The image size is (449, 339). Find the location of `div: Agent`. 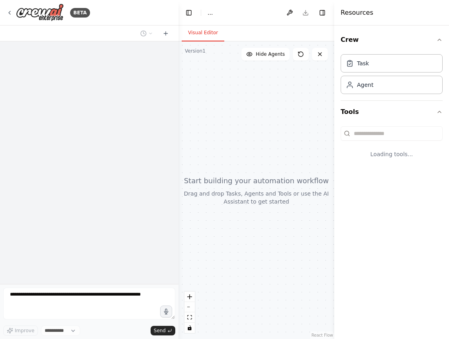

div: Agent is located at coordinates (365, 85).